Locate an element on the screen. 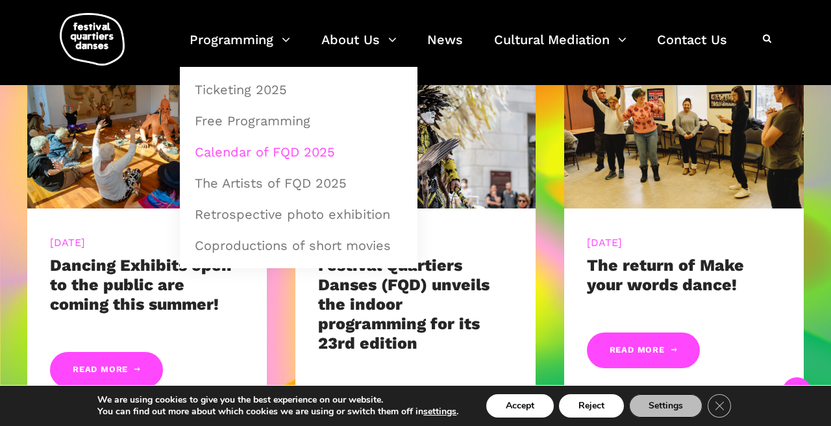 This screenshot has width=831, height=426. img: logo-fqd-med is located at coordinates (92, 39).